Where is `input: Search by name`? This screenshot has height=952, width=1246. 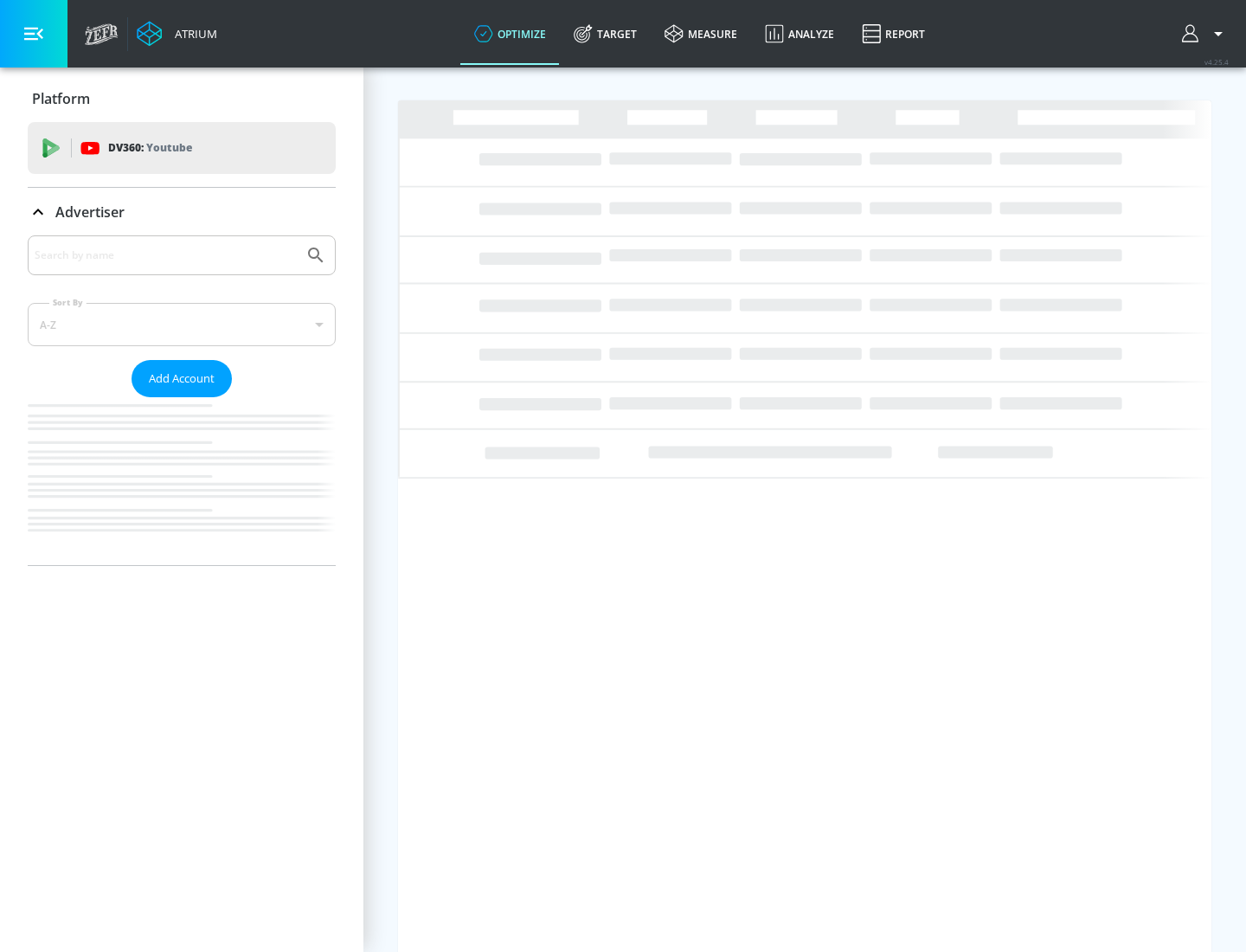
input: Search by name is located at coordinates (166, 255).